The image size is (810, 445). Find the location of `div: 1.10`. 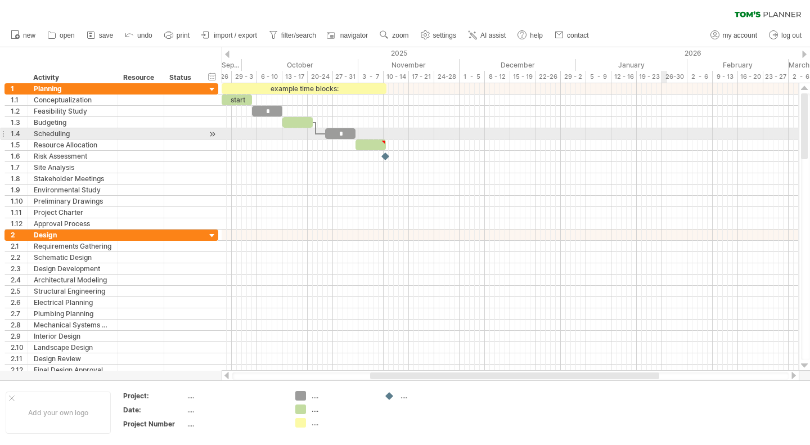

div: 1.10 is located at coordinates (19, 201).